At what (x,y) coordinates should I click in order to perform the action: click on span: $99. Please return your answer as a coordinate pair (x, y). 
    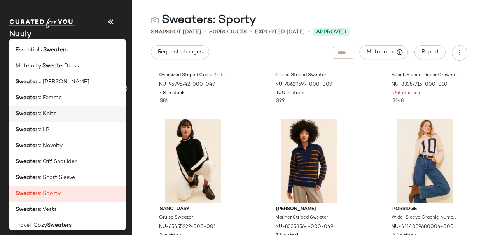
    Looking at the image, I should click on (280, 101).